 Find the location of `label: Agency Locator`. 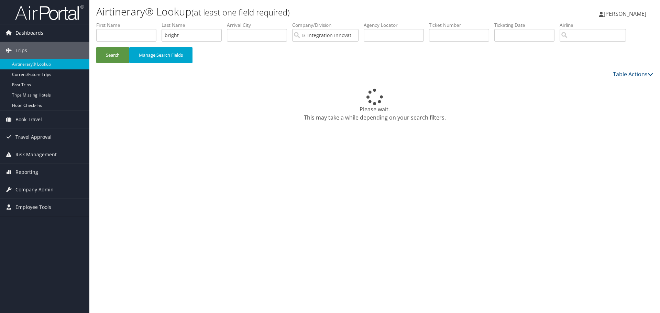

label: Agency Locator is located at coordinates (396, 25).